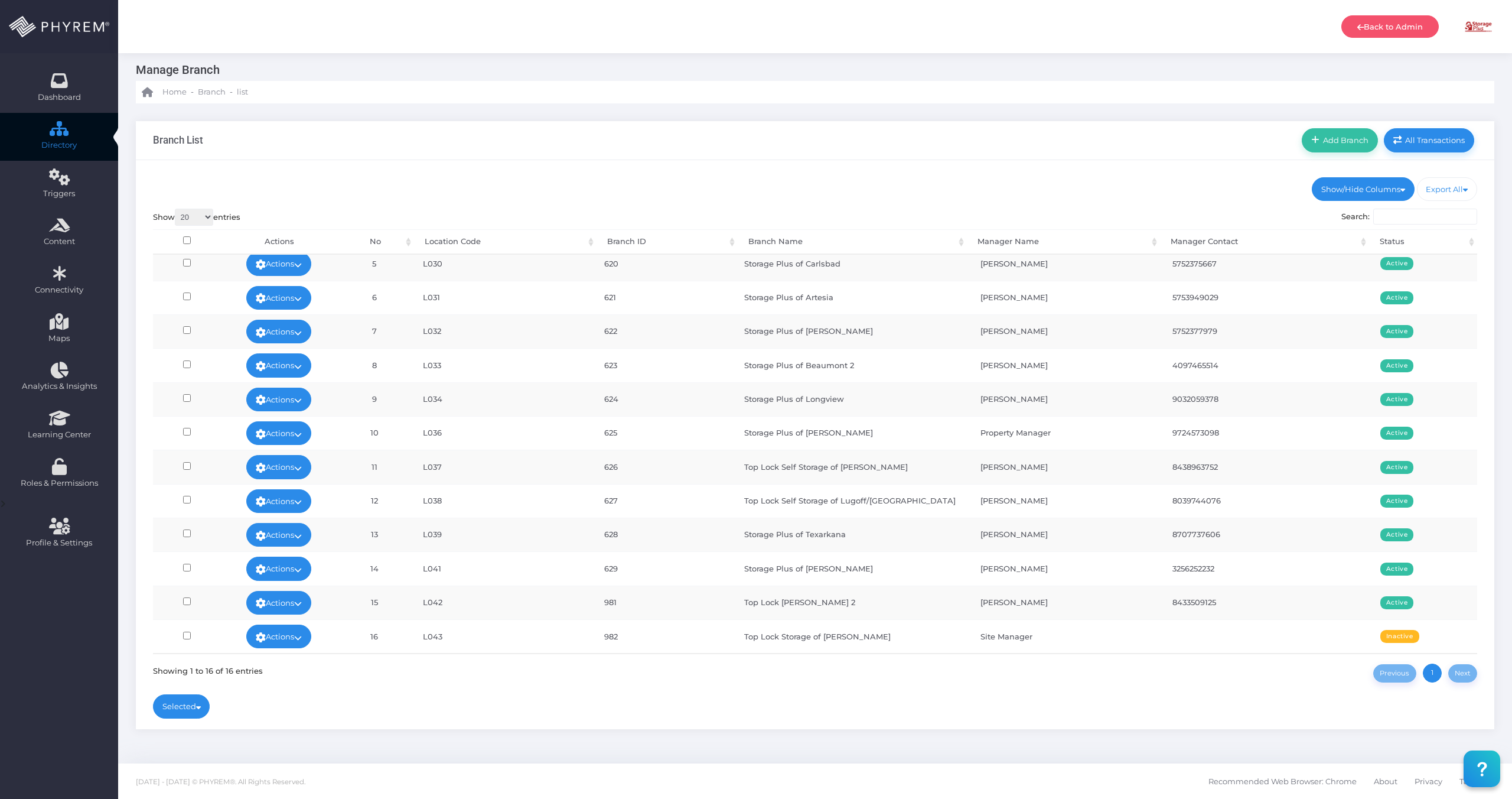 This screenshot has height=799, width=1512. What do you see at coordinates (503, 501) in the screenshot?
I see `td: L038` at bounding box center [503, 501].